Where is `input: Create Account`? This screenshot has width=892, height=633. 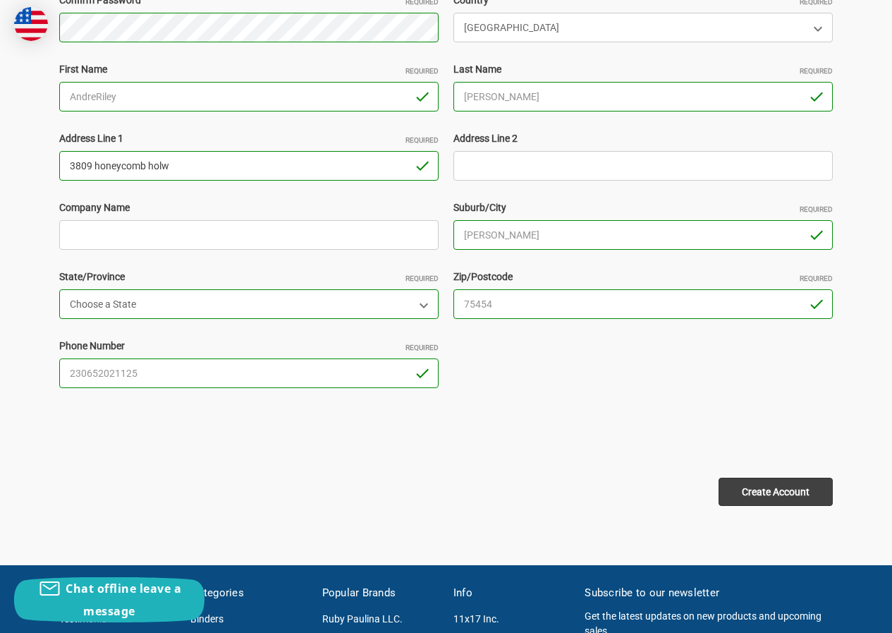 input: Create Account is located at coordinates (776, 492).